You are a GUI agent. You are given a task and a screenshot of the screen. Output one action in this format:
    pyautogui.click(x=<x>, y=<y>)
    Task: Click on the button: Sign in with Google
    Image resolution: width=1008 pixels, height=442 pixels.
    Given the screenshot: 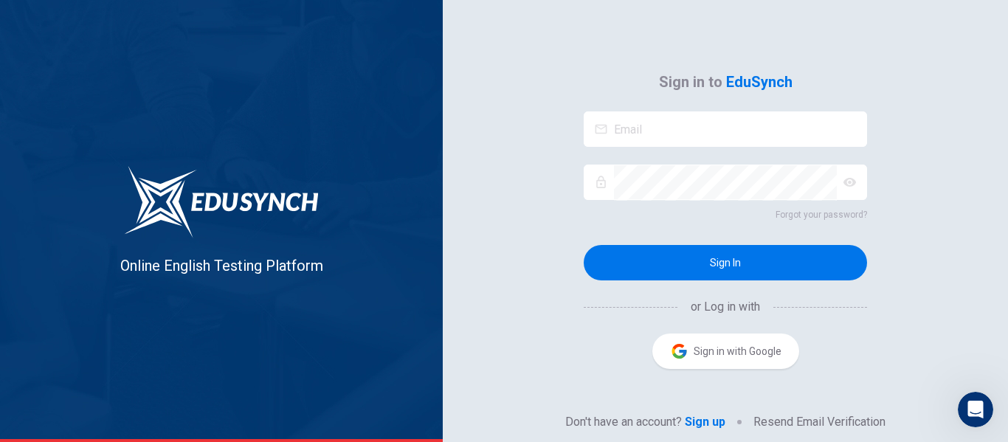 What is the action you would take?
    pyautogui.click(x=725, y=351)
    